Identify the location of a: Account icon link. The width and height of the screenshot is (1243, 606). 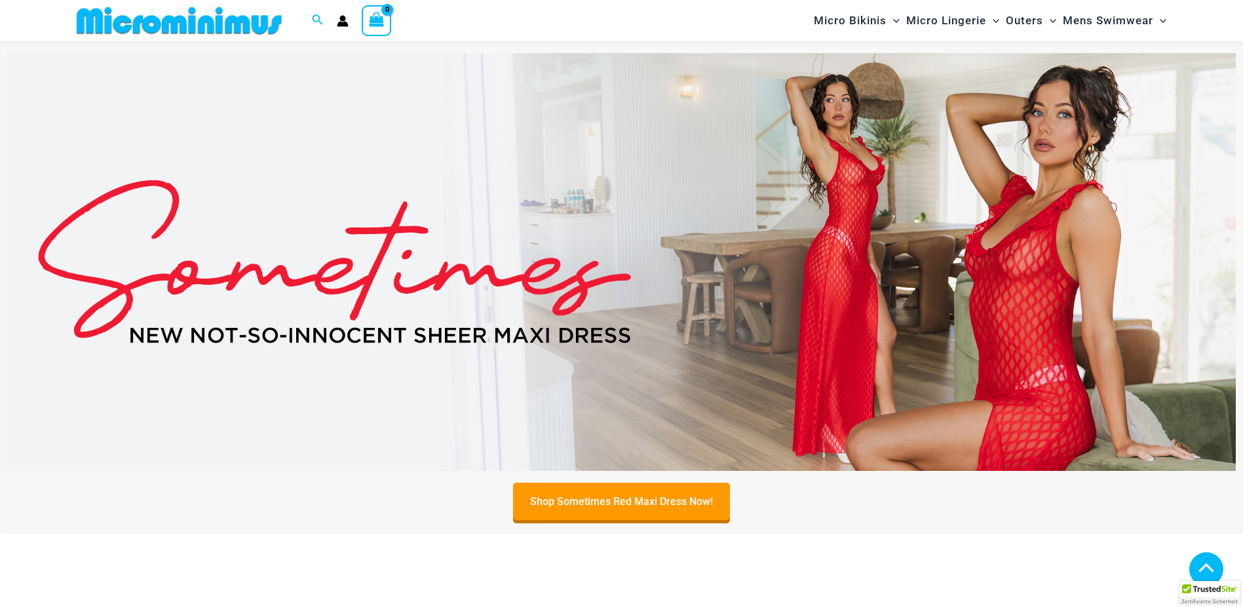
(343, 21).